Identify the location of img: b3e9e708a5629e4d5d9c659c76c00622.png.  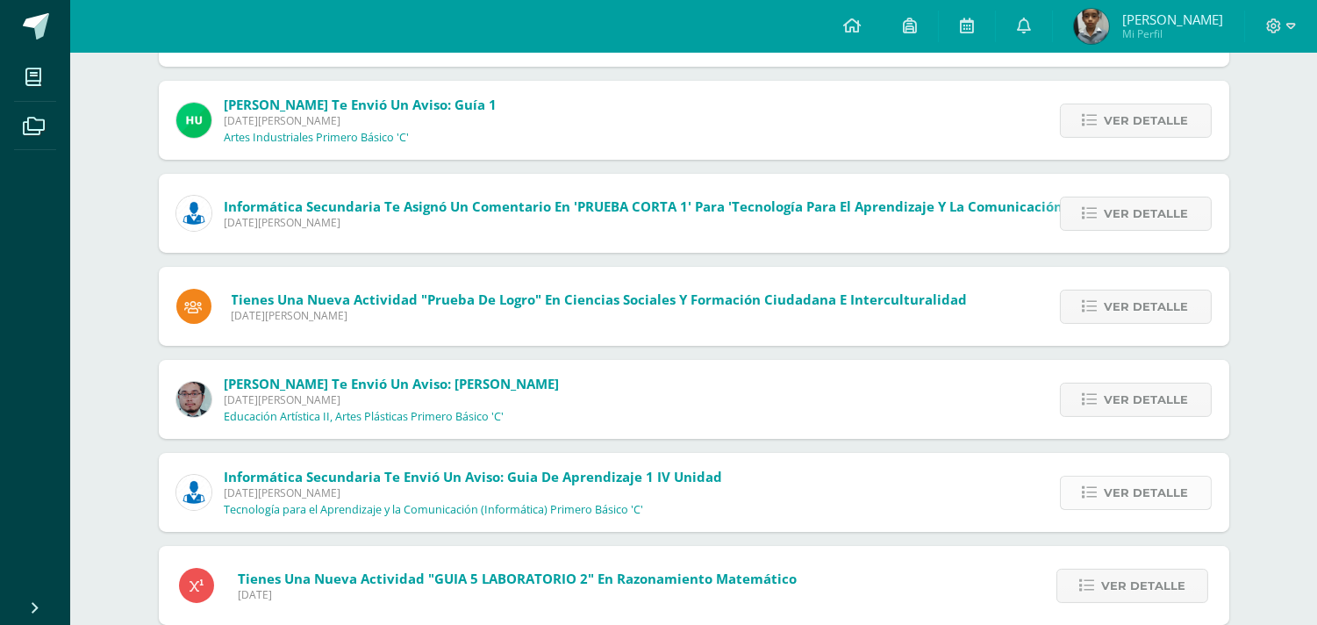
(1092, 26).